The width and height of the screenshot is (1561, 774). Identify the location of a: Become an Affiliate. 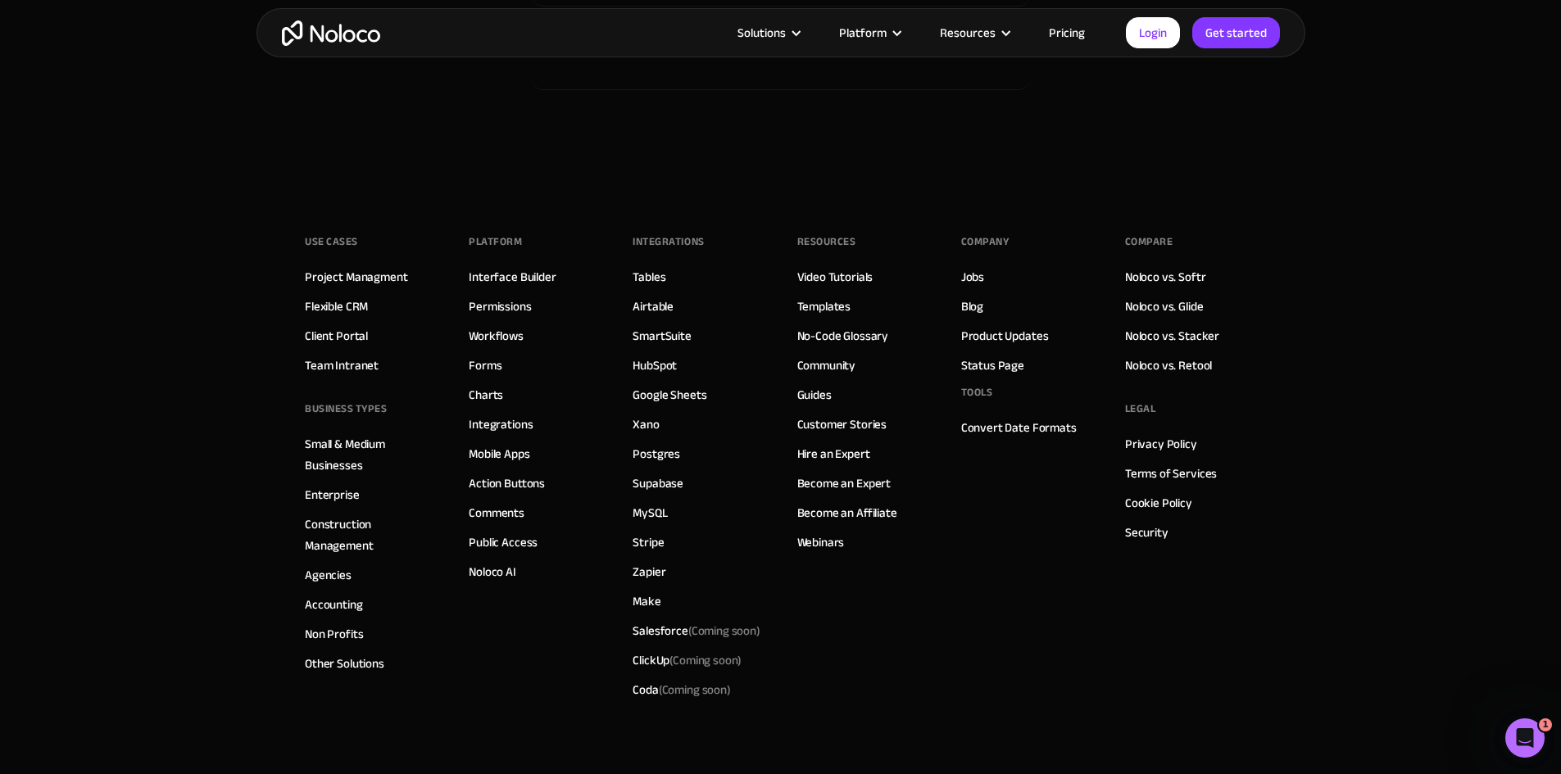
(847, 513).